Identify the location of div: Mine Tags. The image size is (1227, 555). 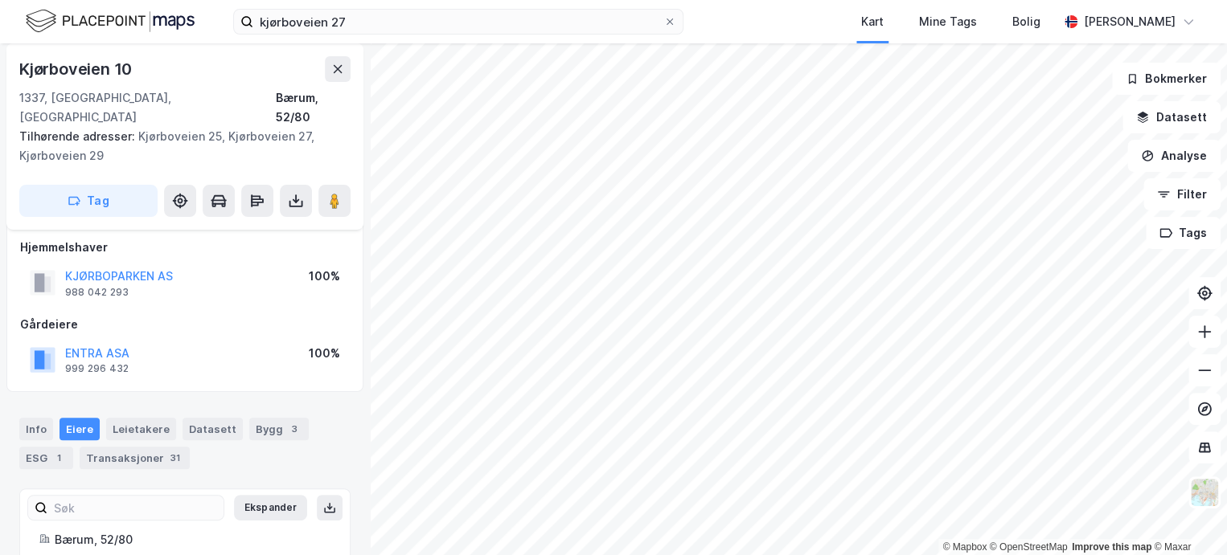
(948, 22).